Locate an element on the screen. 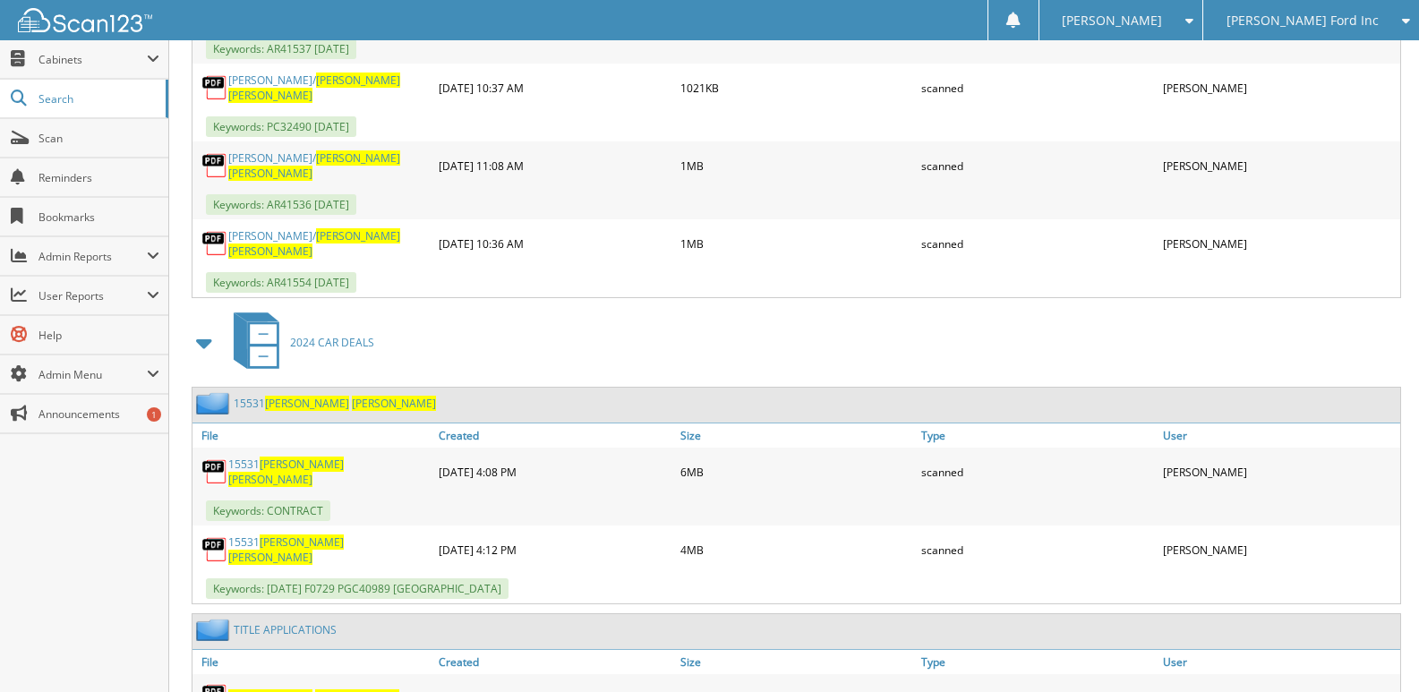 This screenshot has height=692, width=1419. span: Admin Menu is located at coordinates (92, 374).